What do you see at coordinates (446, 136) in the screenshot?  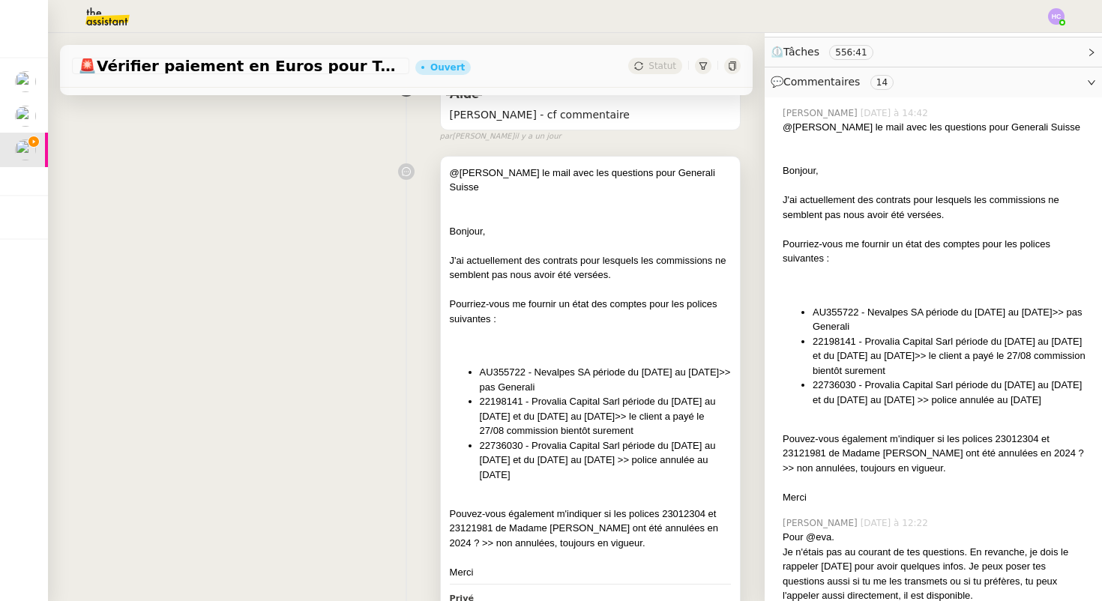 I see `span: par` at bounding box center [446, 136].